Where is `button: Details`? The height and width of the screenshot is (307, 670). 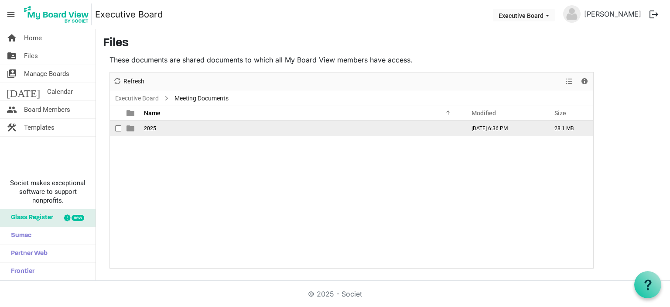
button: Details is located at coordinates (585, 81).